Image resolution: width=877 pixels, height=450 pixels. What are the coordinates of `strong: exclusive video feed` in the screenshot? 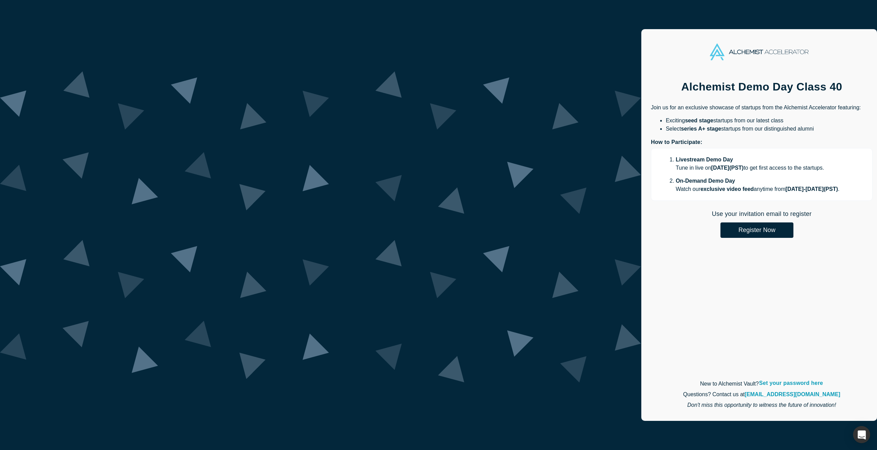 It's located at (727, 189).